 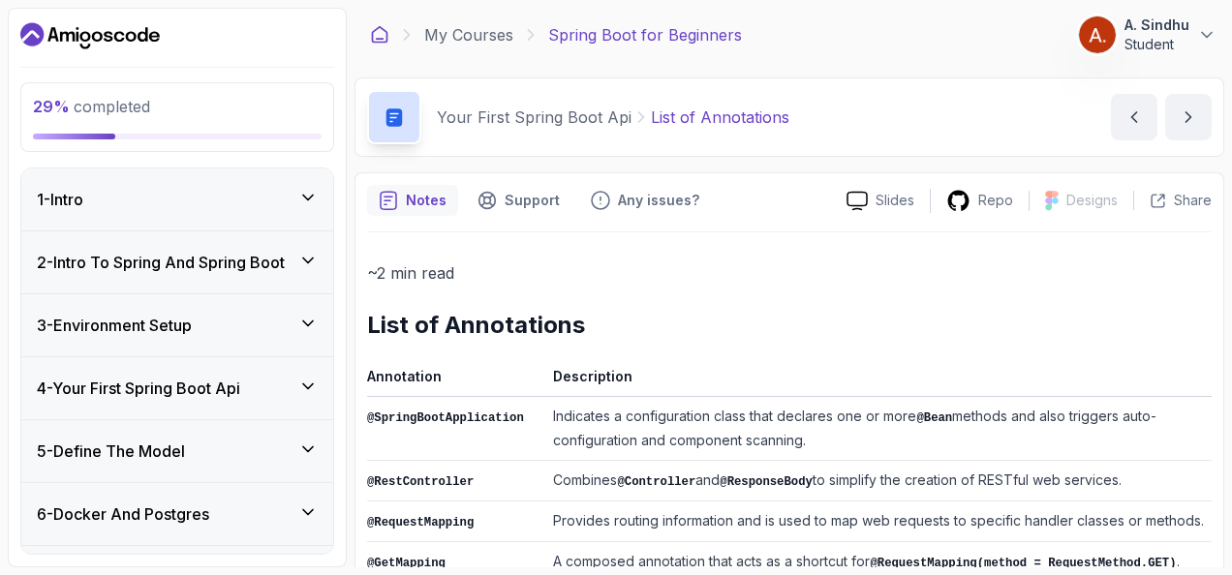 What do you see at coordinates (534, 117) in the screenshot?
I see `p: Your First Spring Boot Api` at bounding box center [534, 117].